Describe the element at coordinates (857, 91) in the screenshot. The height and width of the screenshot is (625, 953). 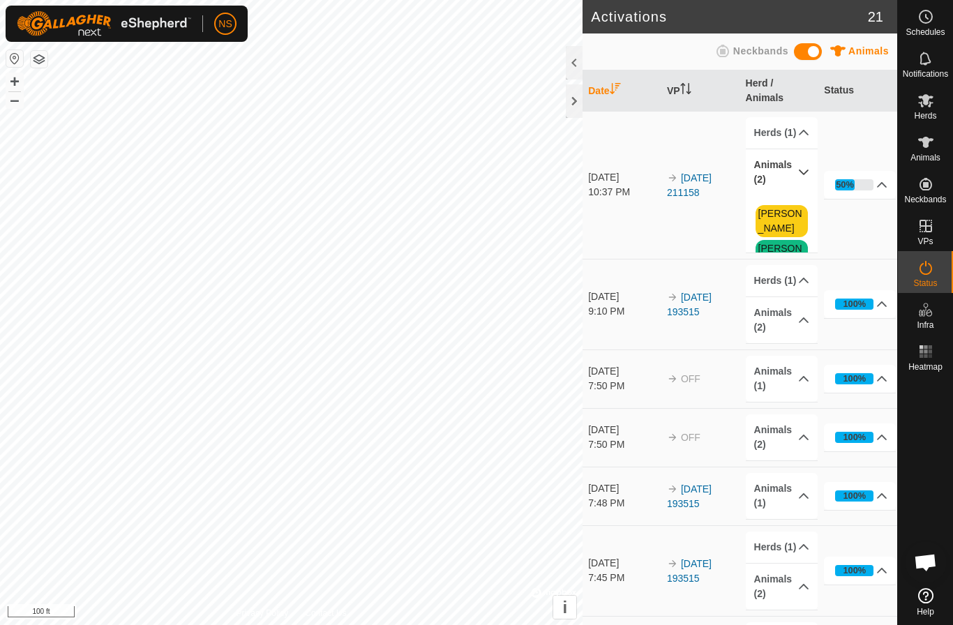
I see `th: Status` at that location.